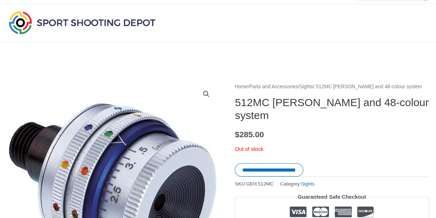 This screenshot has width=436, height=218. Describe the element at coordinates (332, 87) in the screenshot. I see `nav: Breadcrumb` at that location.